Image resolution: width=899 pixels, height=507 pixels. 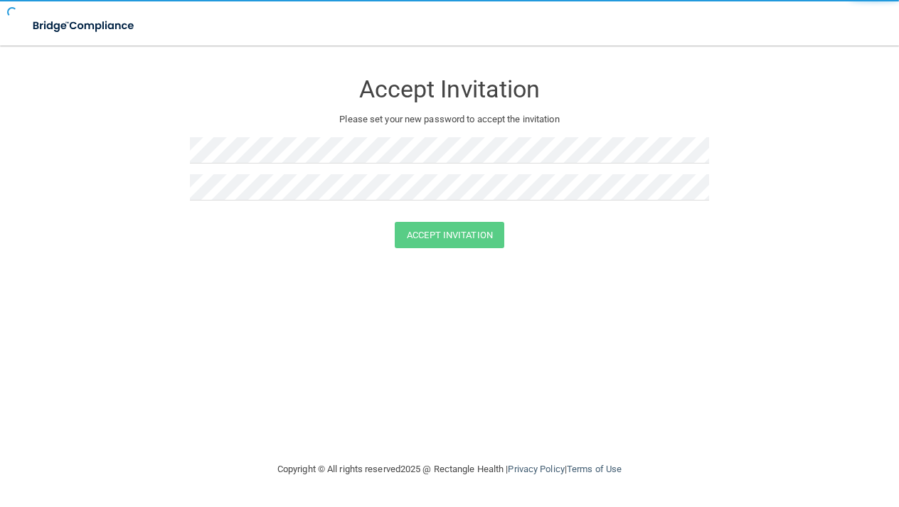 I want to click on img: bridge_compliance_login_screen.278c3ca4.svg, so click(x=84, y=26).